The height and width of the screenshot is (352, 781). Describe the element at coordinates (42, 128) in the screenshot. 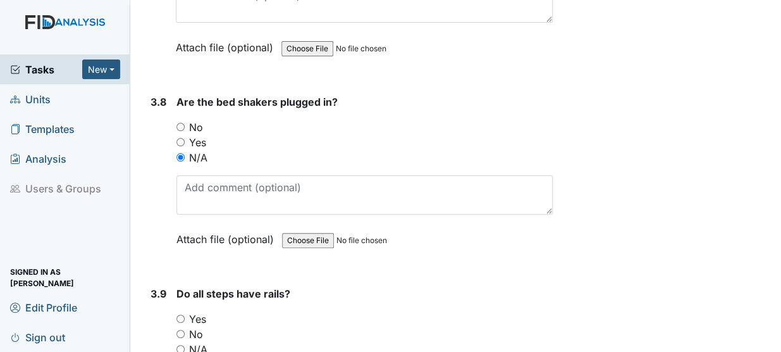

I see `span: Templates` at that location.